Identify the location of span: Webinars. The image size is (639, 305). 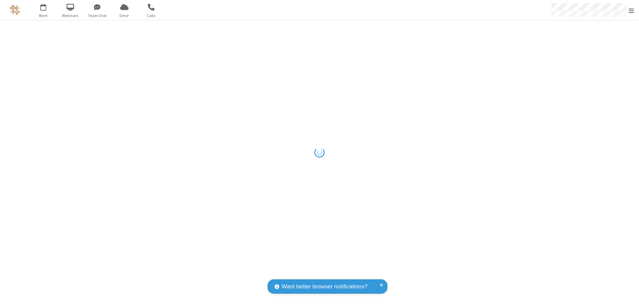
(70, 16).